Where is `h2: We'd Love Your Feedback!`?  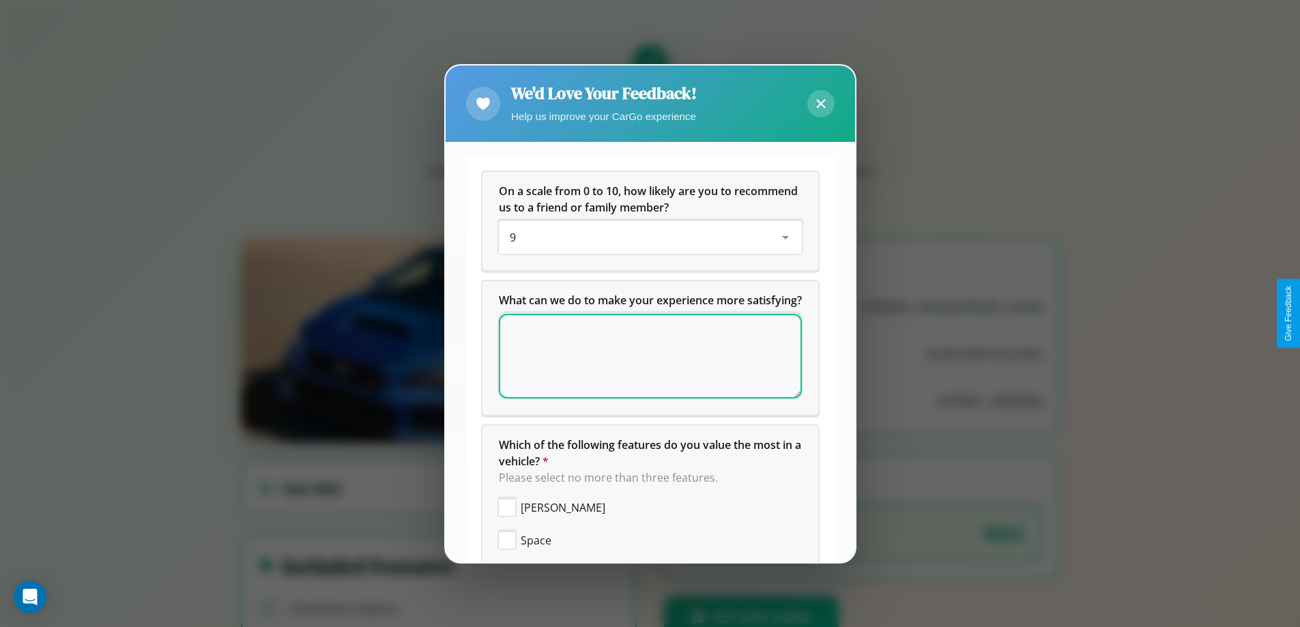 h2: We'd Love Your Feedback! is located at coordinates (604, 93).